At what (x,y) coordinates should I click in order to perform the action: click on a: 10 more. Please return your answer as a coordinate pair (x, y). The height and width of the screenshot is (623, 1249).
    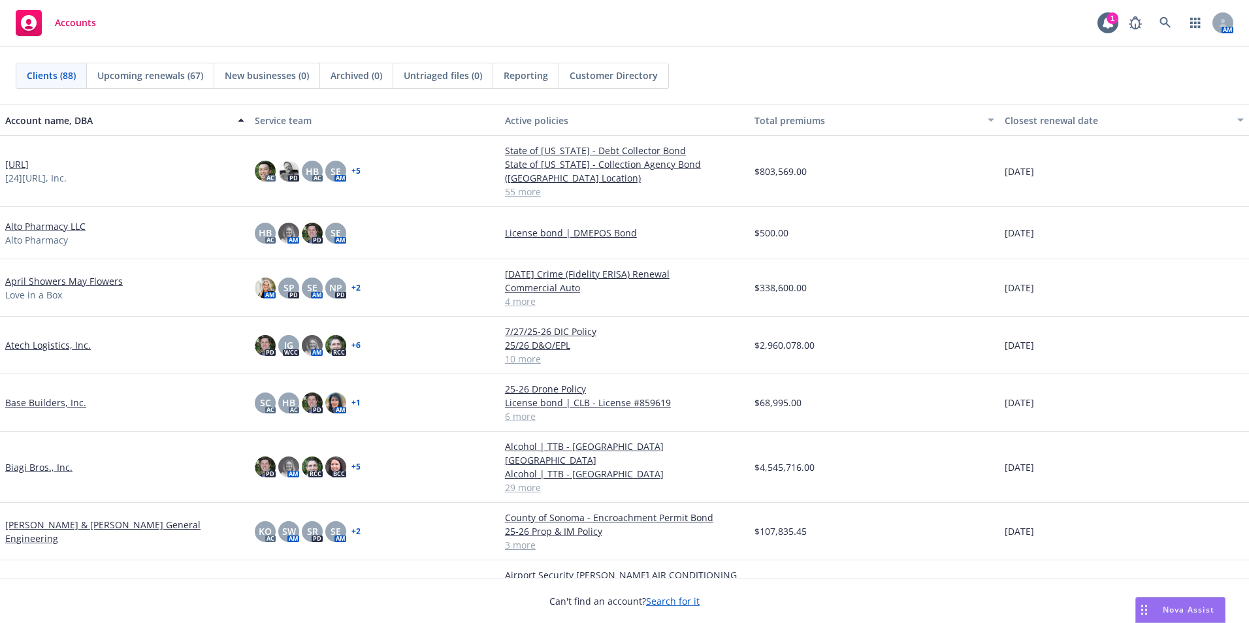
    Looking at the image, I should click on (624, 359).